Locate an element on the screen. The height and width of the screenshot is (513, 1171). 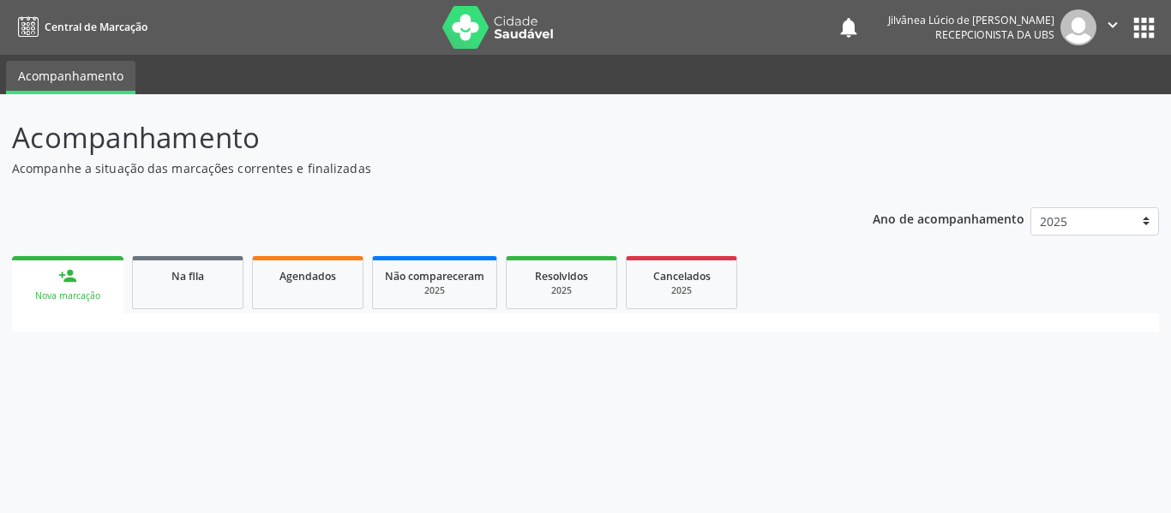
span: Recepcionista da UBS is located at coordinates (994, 34).